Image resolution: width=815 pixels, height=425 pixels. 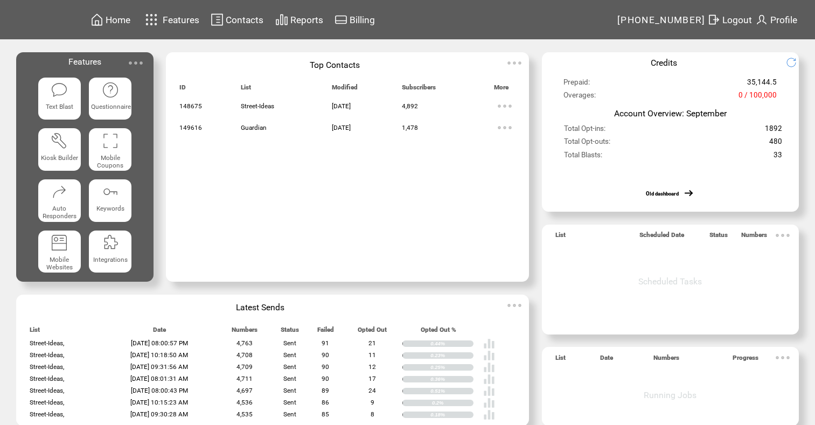 What do you see at coordinates (325, 391) in the screenshot?
I see `span: 89` at bounding box center [325, 391].